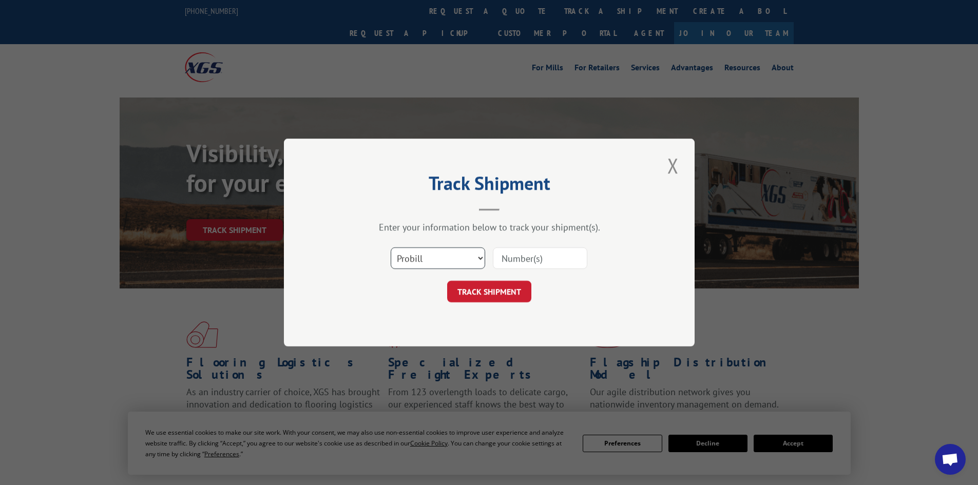 The width and height of the screenshot is (978, 485). What do you see at coordinates (489, 186) in the screenshot?
I see `h2: Track Shipment` at bounding box center [489, 186].